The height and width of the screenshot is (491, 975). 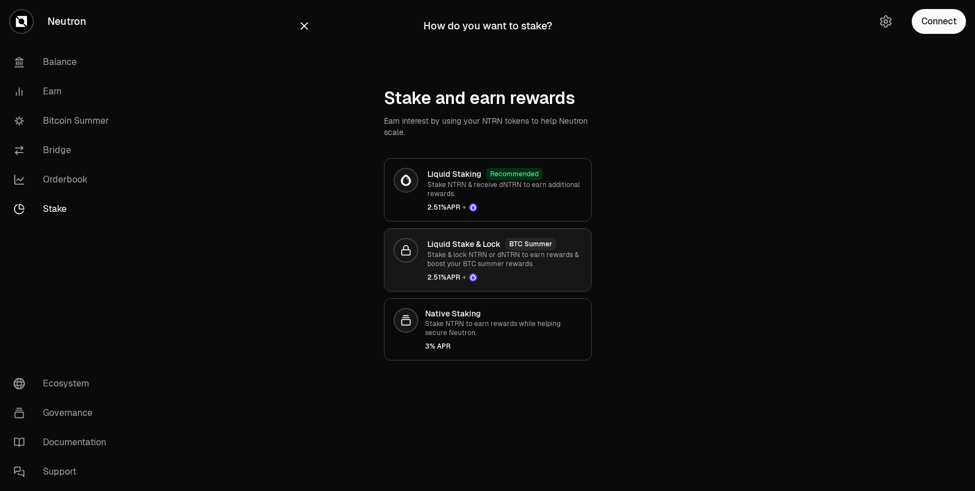 What do you see at coordinates (63, 442) in the screenshot?
I see `a: Documentation` at bounding box center [63, 442].